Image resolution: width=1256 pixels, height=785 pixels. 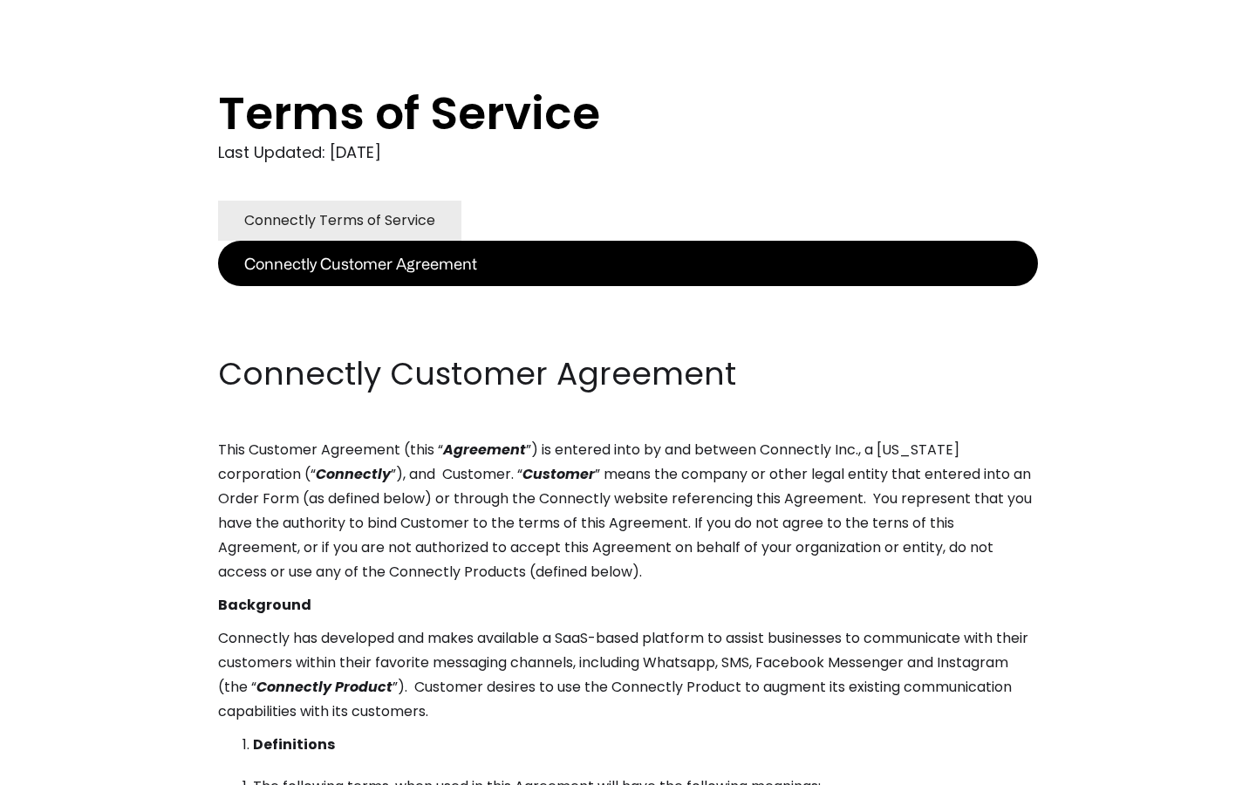 What do you see at coordinates (339, 221) in the screenshot?
I see `div: Connectly Terms of Service` at bounding box center [339, 221].